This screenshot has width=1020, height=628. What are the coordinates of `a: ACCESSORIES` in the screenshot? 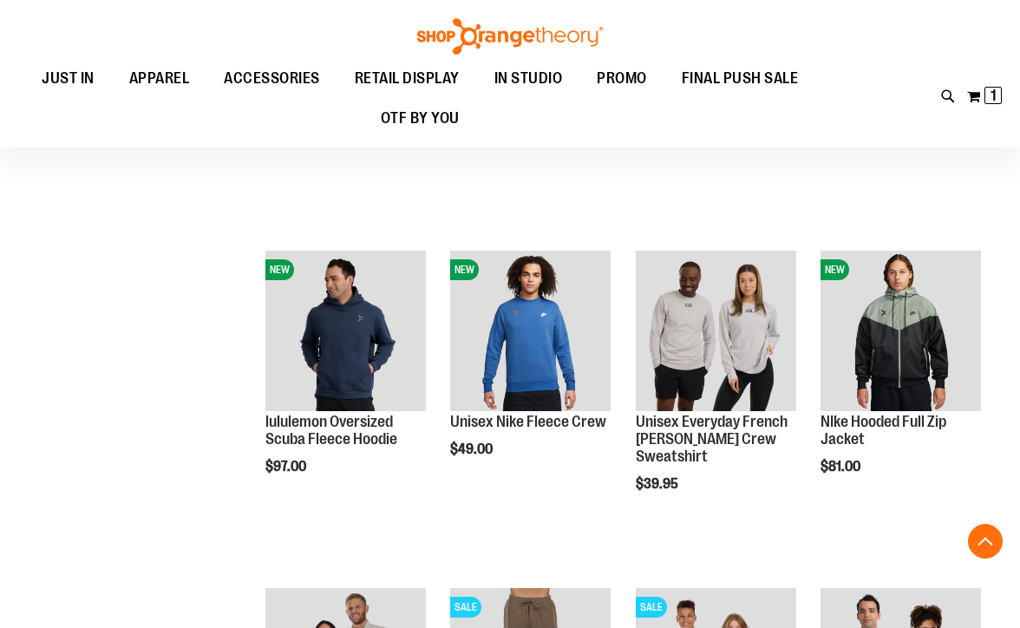 It's located at (271, 79).